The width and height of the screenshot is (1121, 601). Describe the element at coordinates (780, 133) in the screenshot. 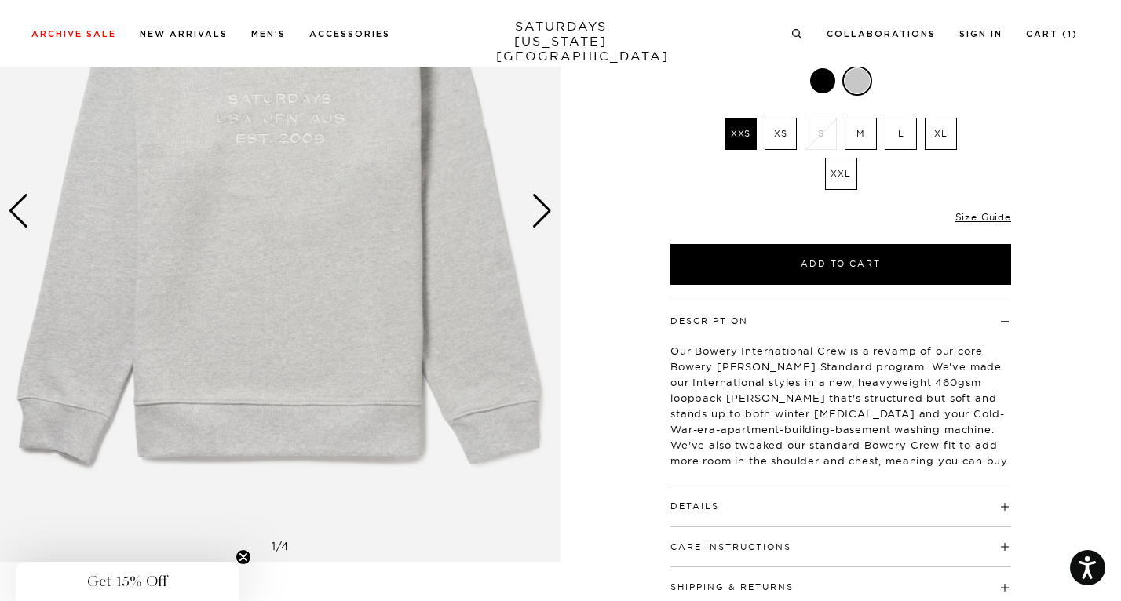

I see `label: XS` at that location.